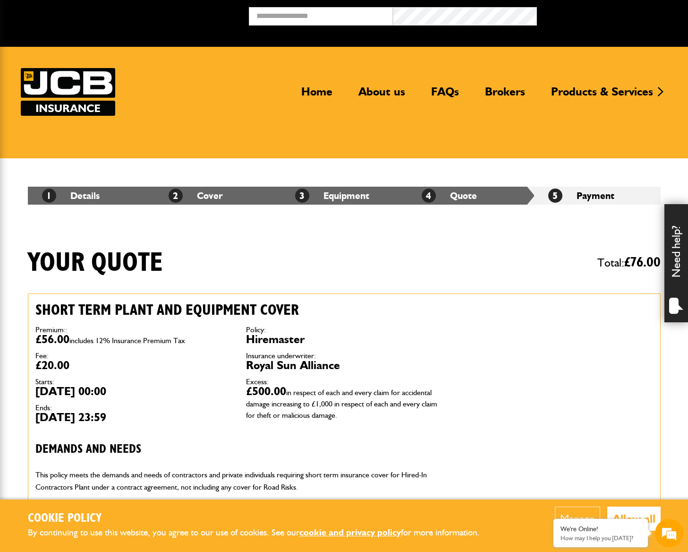 This screenshot has width=688, height=552. What do you see at coordinates (68, 92) in the screenshot?
I see `img: JCB Insurance Services logo` at bounding box center [68, 92].